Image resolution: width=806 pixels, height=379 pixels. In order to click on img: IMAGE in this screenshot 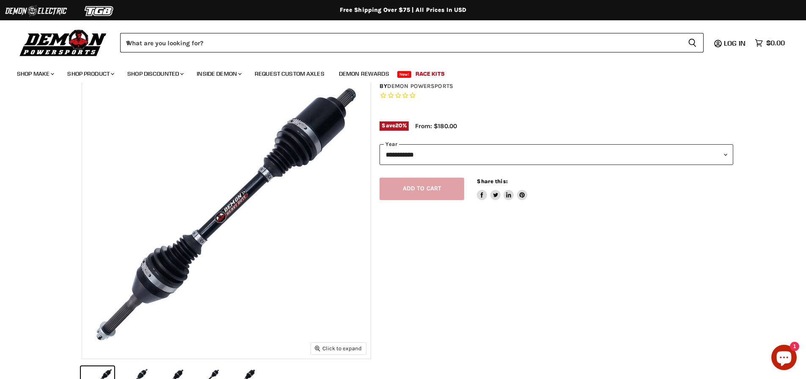, I will do `click(226, 214)`.